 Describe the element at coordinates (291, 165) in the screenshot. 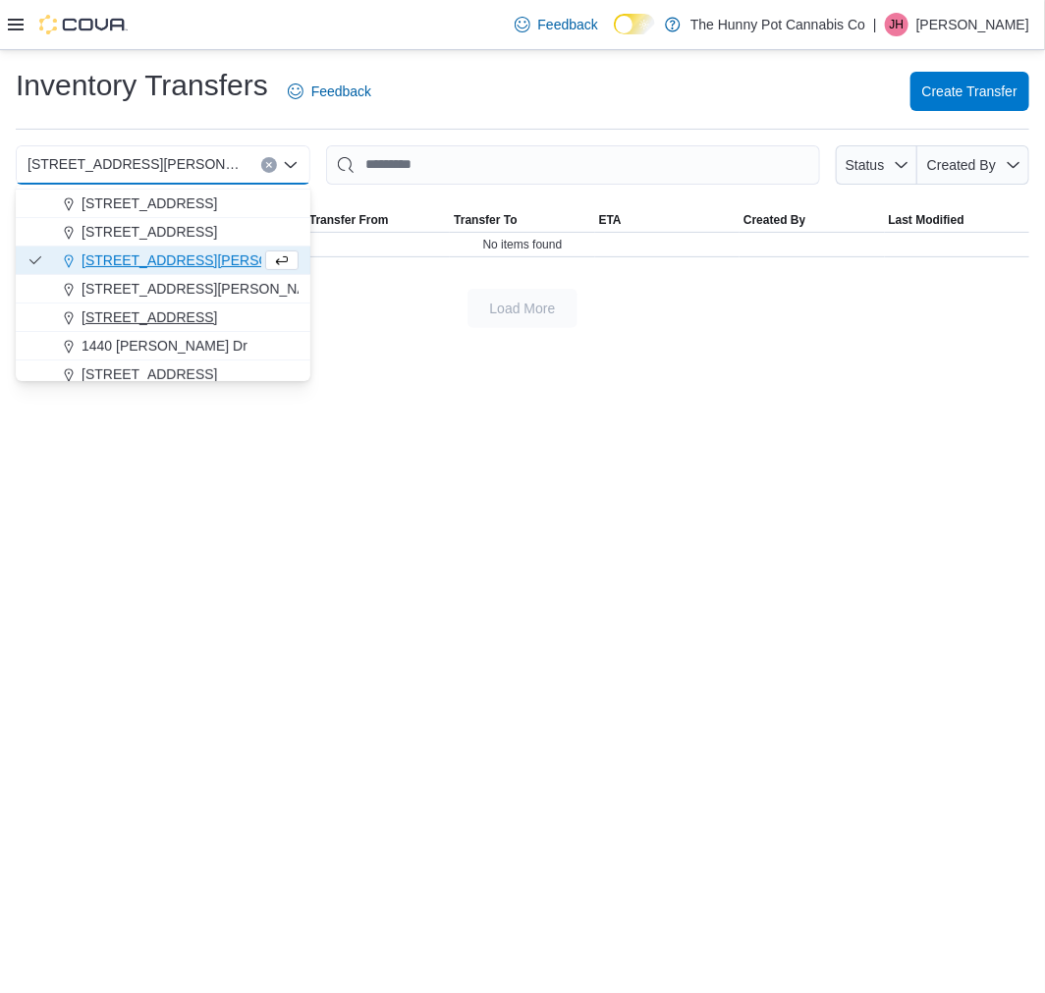

I see `button: Close list of options` at that location.